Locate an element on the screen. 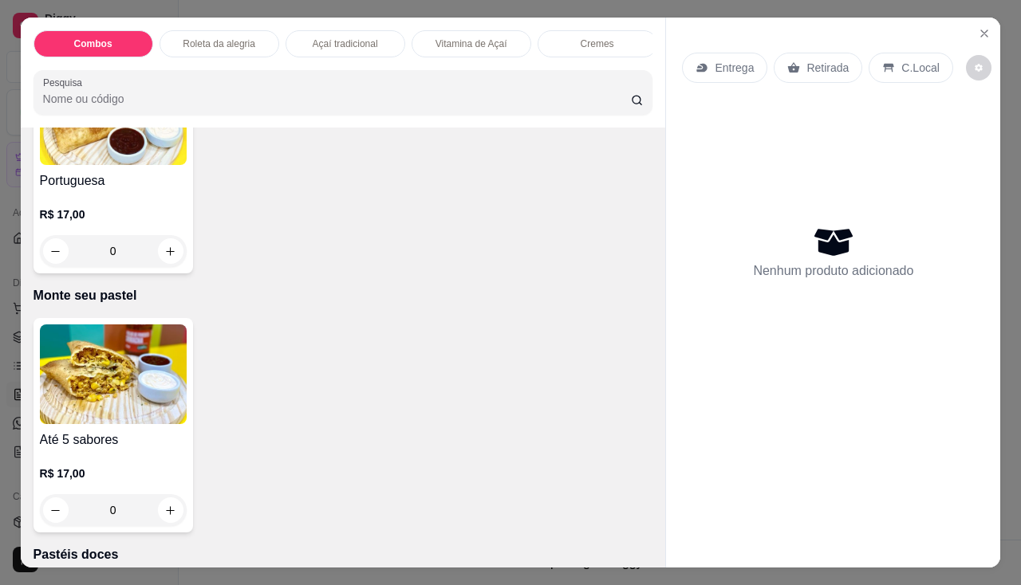 This screenshot has height=585, width=1021. label: Pesquisa is located at coordinates (65, 82).